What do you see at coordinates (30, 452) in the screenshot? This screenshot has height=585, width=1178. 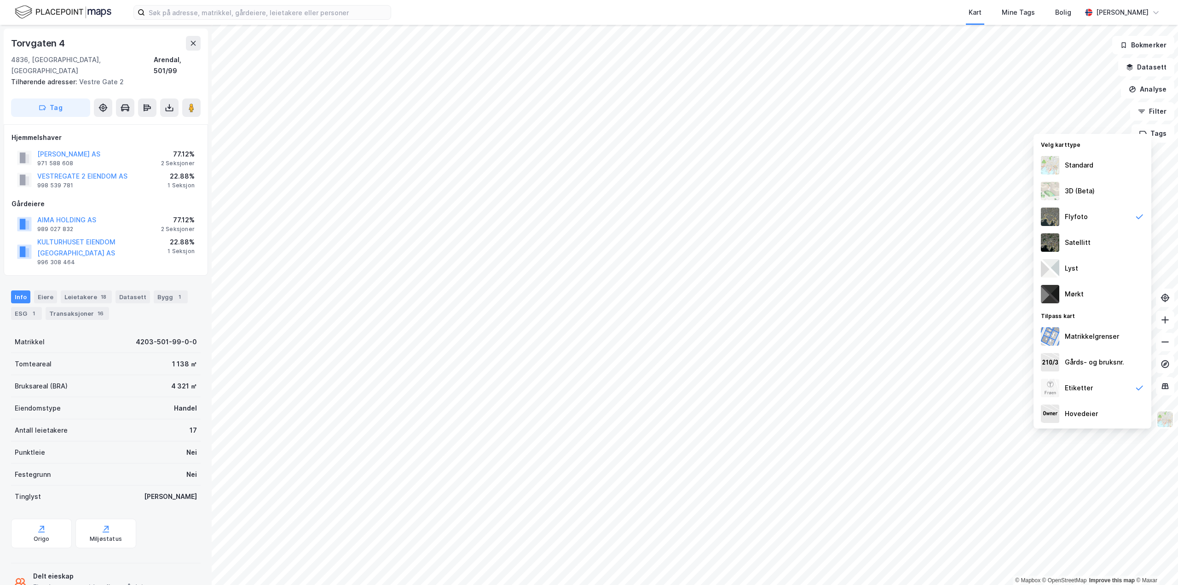 I see `div: Punktleie` at bounding box center [30, 452].